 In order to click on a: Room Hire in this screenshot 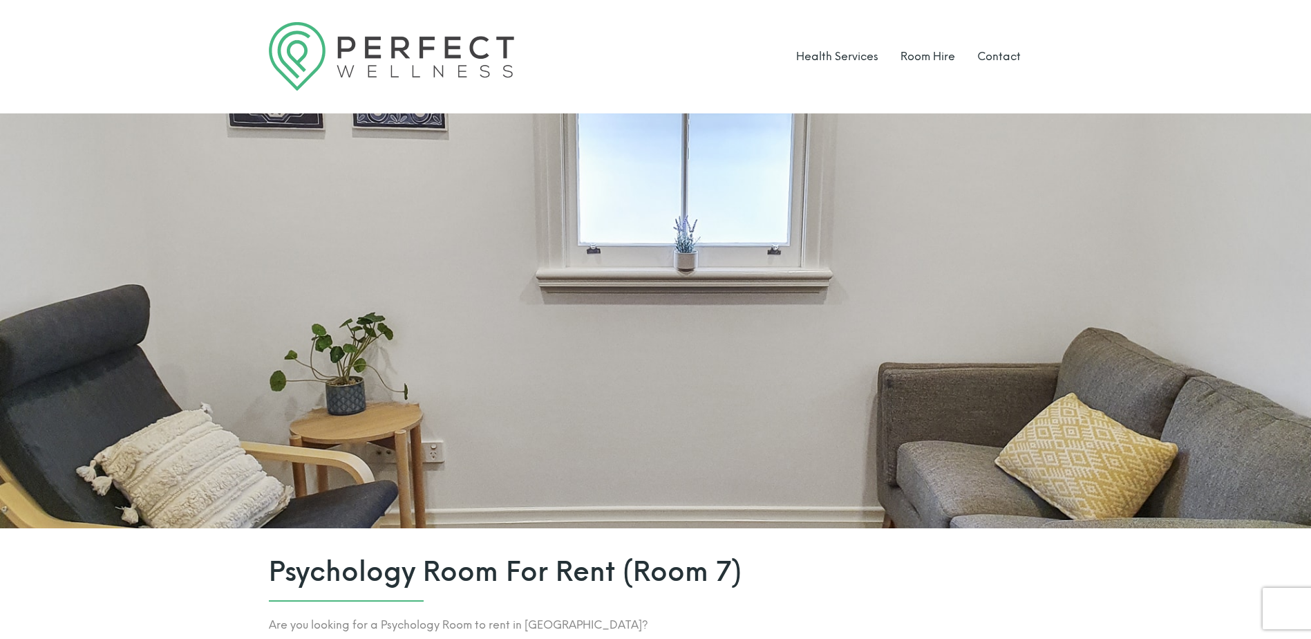, I will do `click(927, 56)`.